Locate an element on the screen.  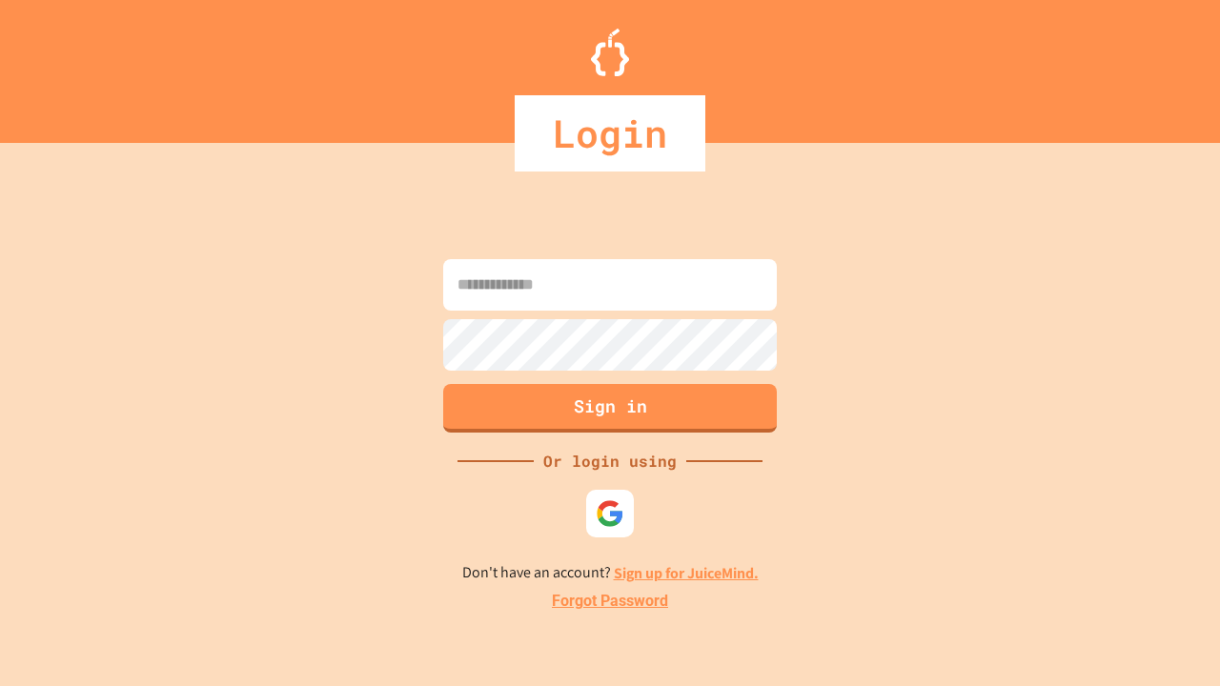
div: Login is located at coordinates (610, 133).